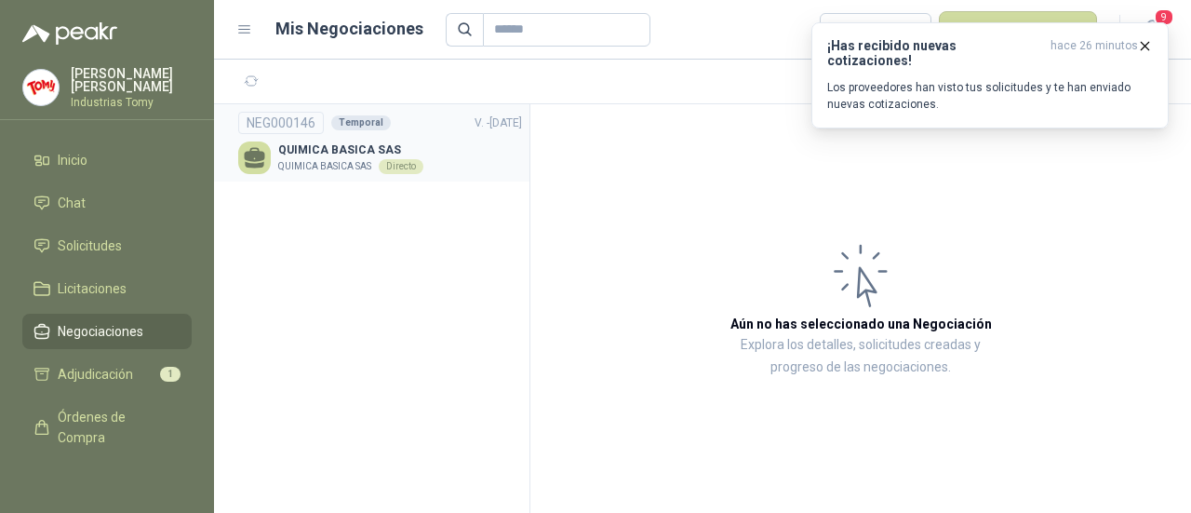  What do you see at coordinates (107, 246) in the screenshot?
I see `a: Solicitudes` at bounding box center [107, 246].